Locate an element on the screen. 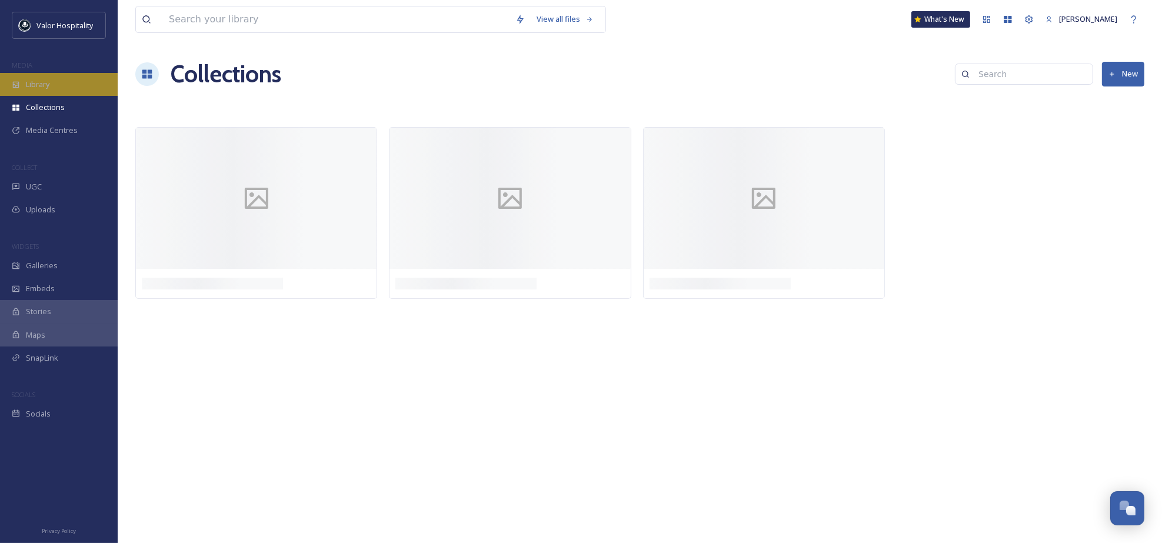 The image size is (1162, 543). img: images is located at coordinates (25, 25).